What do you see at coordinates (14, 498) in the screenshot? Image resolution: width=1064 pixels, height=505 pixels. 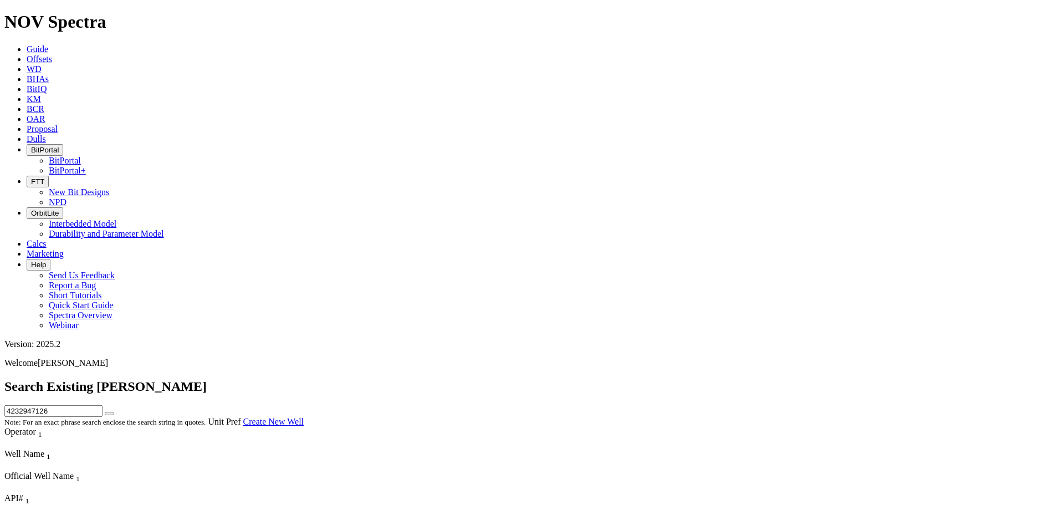 I see `span: API#` at bounding box center [14, 498].